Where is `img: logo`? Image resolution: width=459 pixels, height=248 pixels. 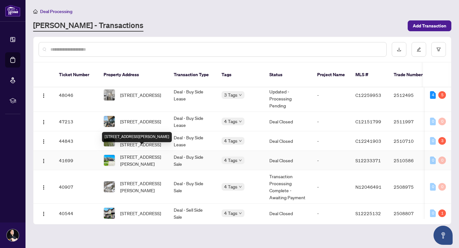 img: logo is located at coordinates (13, 11).